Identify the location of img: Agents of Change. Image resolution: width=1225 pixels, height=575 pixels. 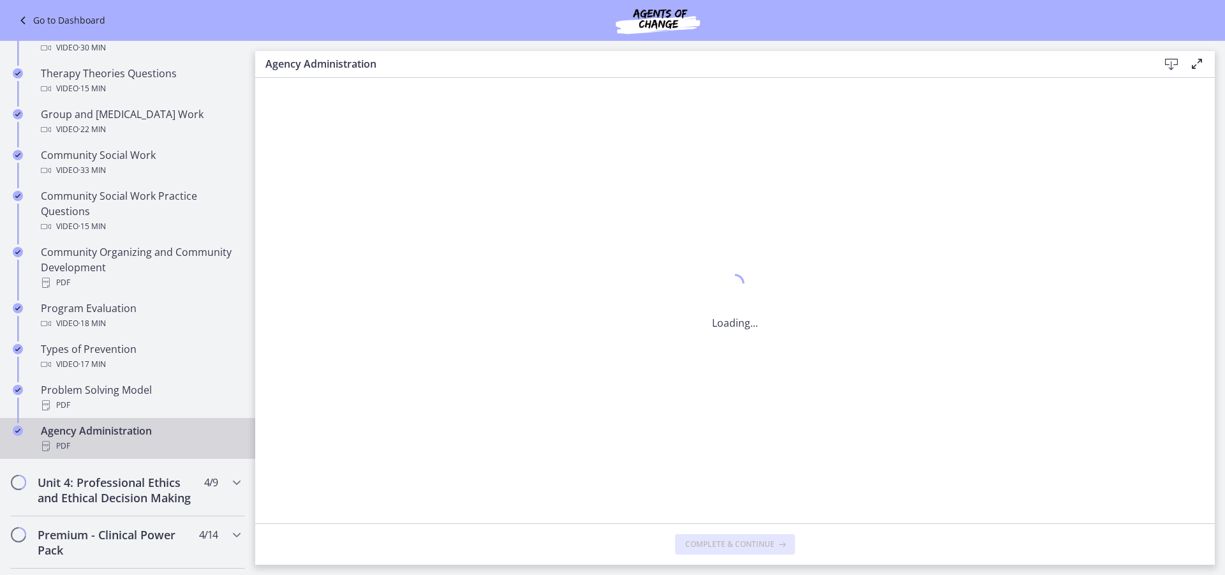
(658, 20).